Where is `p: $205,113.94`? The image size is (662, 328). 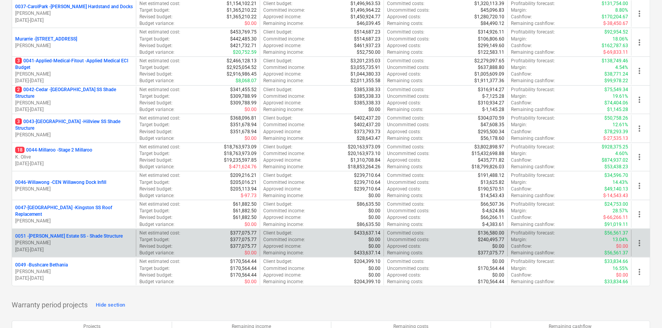 p: $205,113.94 is located at coordinates (243, 189).